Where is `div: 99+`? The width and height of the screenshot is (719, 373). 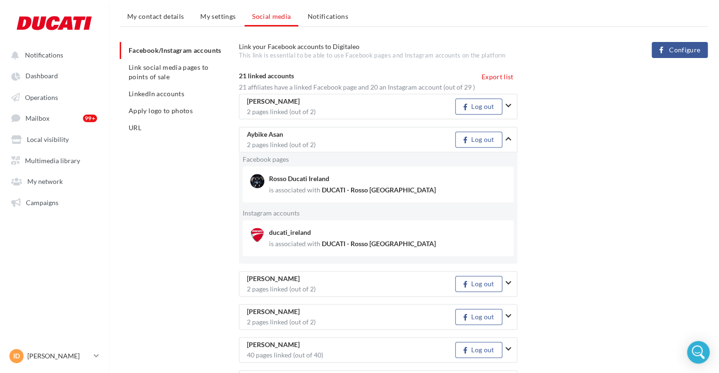 div: 99+ is located at coordinates (90, 118).